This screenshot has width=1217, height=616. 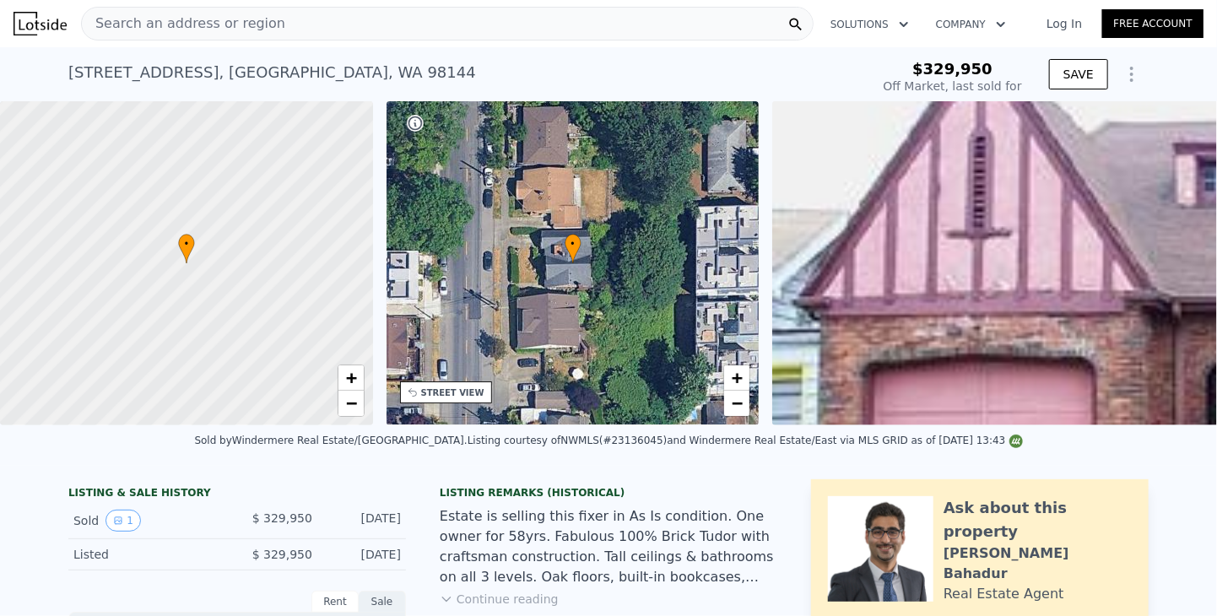 I want to click on div: Listed, so click(x=149, y=554).